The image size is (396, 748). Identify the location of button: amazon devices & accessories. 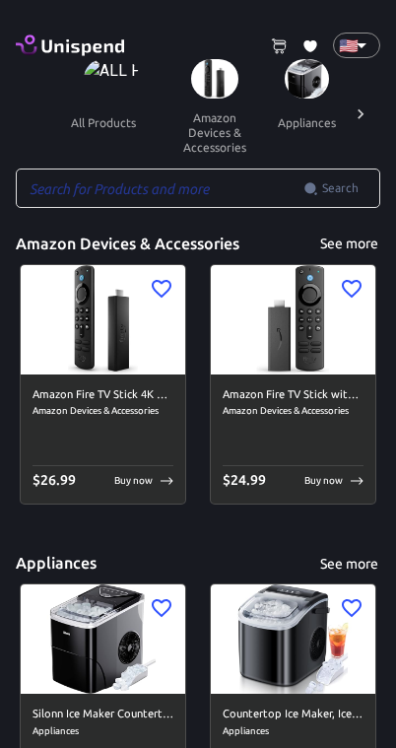
(215, 132).